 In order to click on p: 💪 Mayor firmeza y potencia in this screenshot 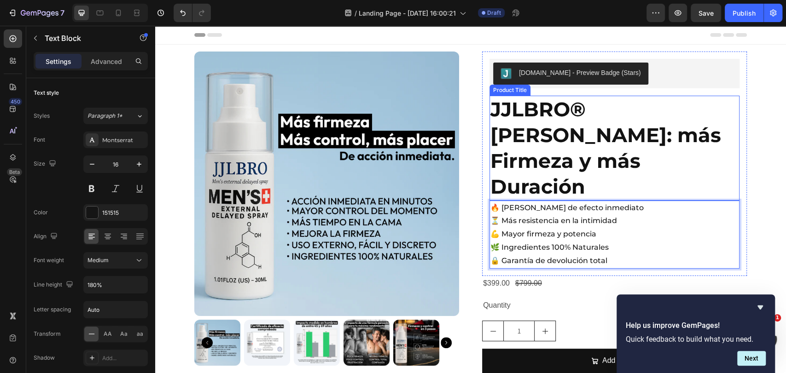, I will do `click(459, 208)`.